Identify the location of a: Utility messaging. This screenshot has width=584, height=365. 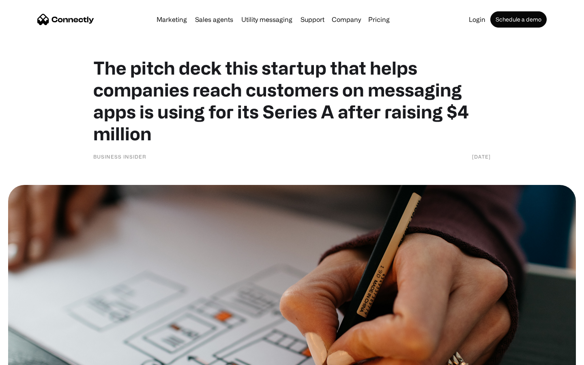
(267, 19).